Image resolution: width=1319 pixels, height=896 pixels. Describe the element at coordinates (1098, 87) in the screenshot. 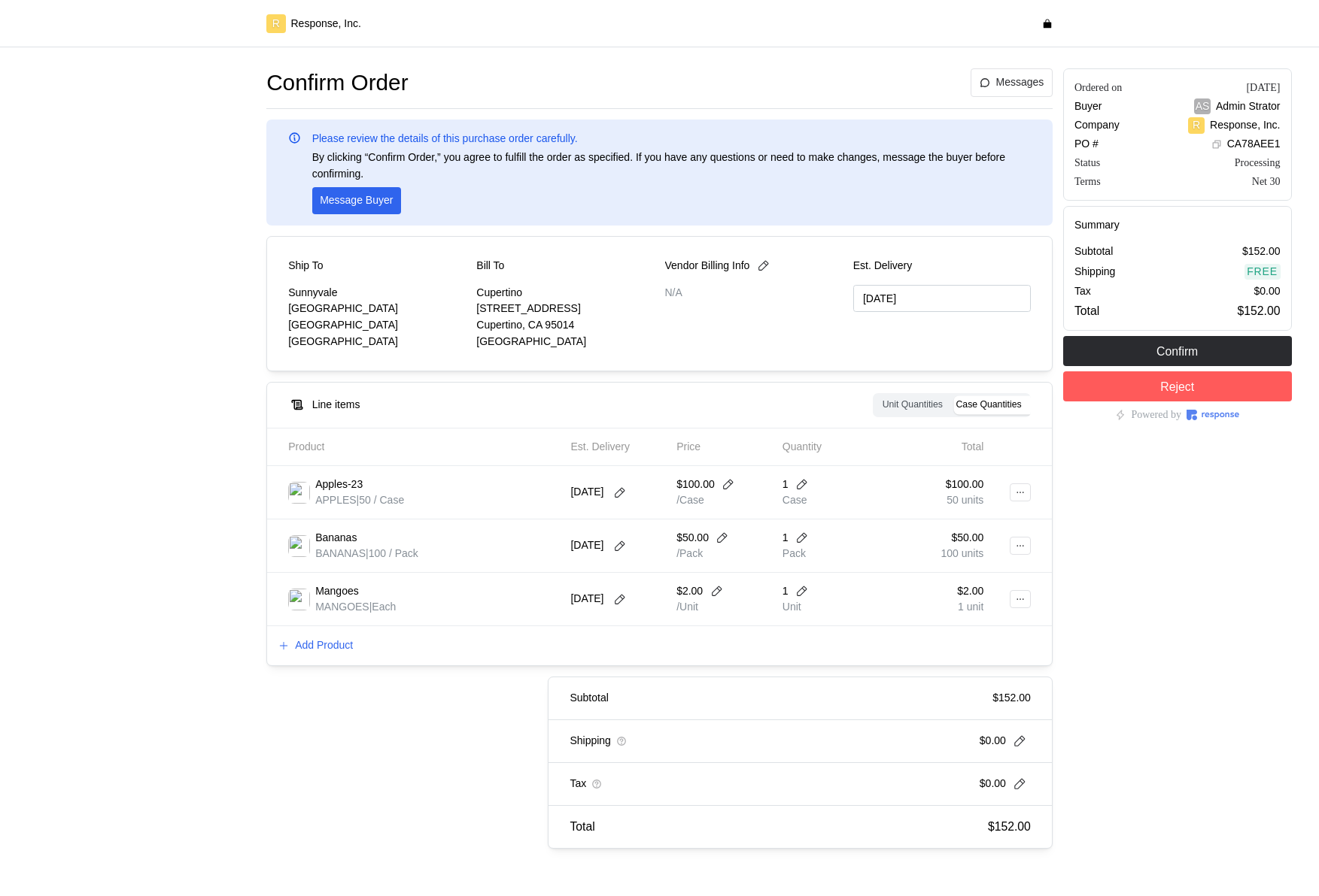

I see `div: Ordered on` at that location.